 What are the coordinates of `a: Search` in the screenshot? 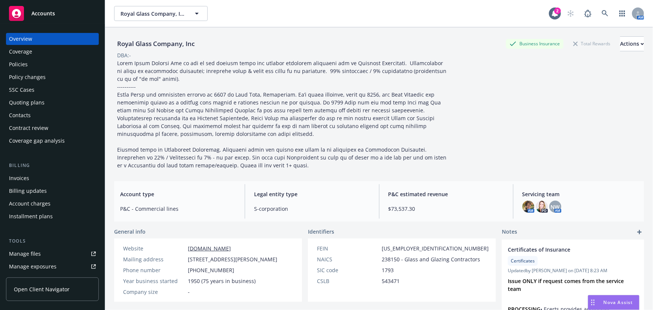 It's located at (605, 13).